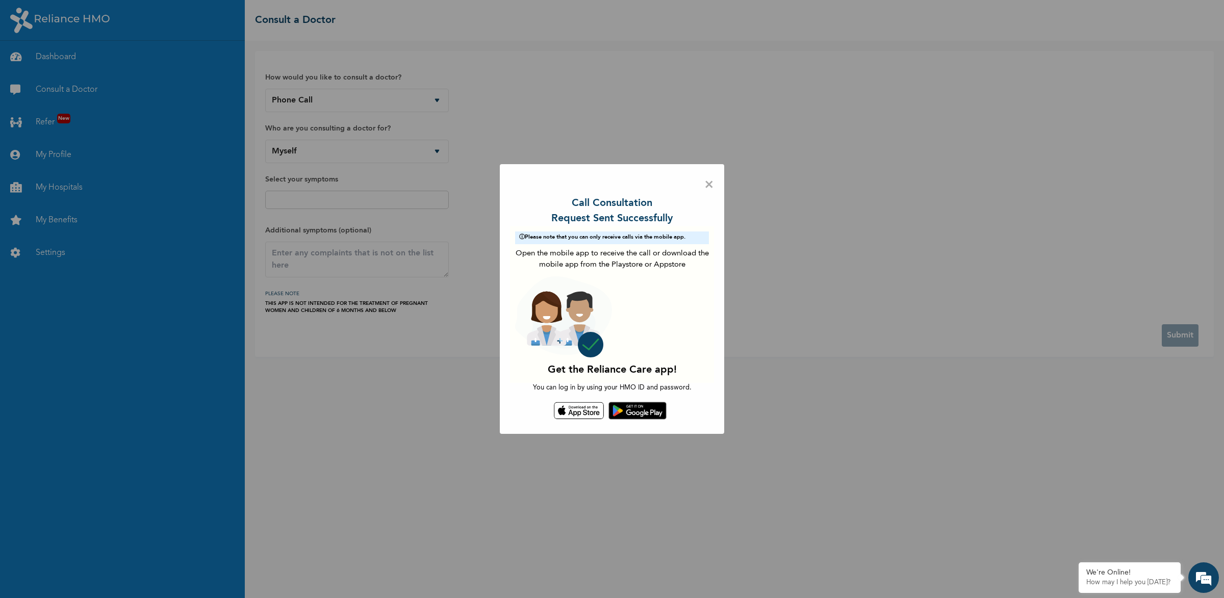 The width and height of the screenshot is (1224, 598). Describe the element at coordinates (612, 388) in the screenshot. I see `p: You can log in by using your HMO ID and password.` at that location.